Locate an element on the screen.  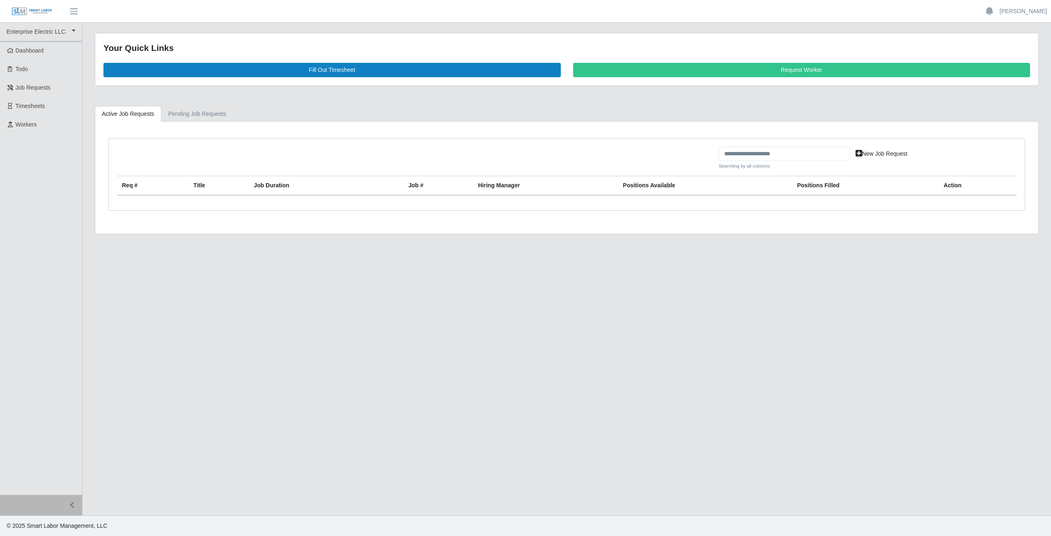
a: Active Job Requests is located at coordinates (128, 114).